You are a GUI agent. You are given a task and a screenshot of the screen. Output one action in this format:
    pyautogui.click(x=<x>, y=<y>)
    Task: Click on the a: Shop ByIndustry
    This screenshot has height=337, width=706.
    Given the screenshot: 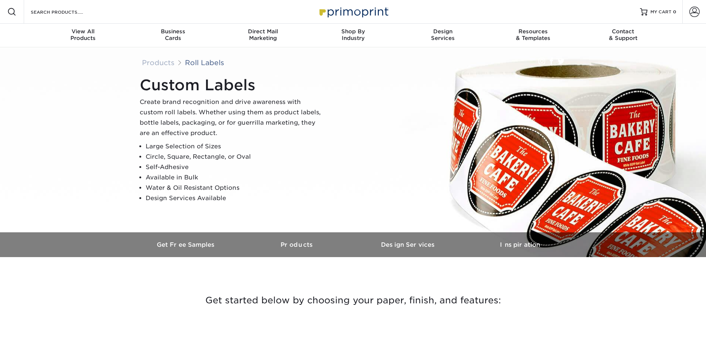 What is the action you would take?
    pyautogui.click(x=353, y=36)
    